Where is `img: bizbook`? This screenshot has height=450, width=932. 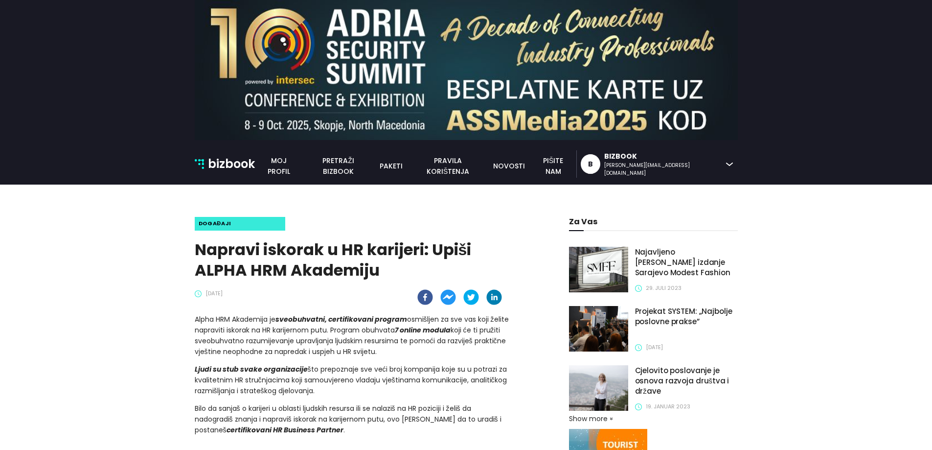
img: bizbook is located at coordinates (200, 164).